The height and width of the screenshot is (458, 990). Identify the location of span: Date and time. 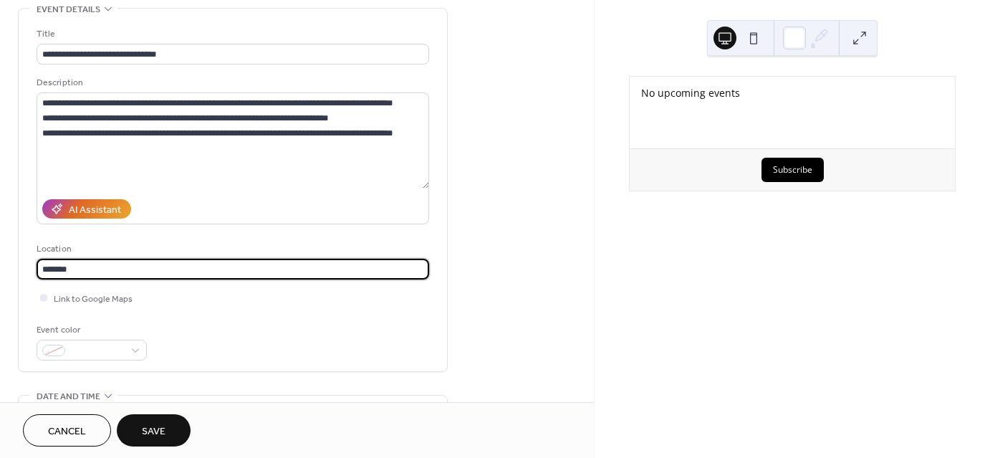
(68, 396).